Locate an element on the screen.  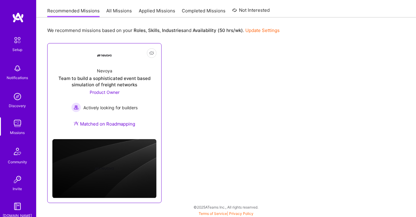
img: Actively looking for builders is located at coordinates (76, 107).